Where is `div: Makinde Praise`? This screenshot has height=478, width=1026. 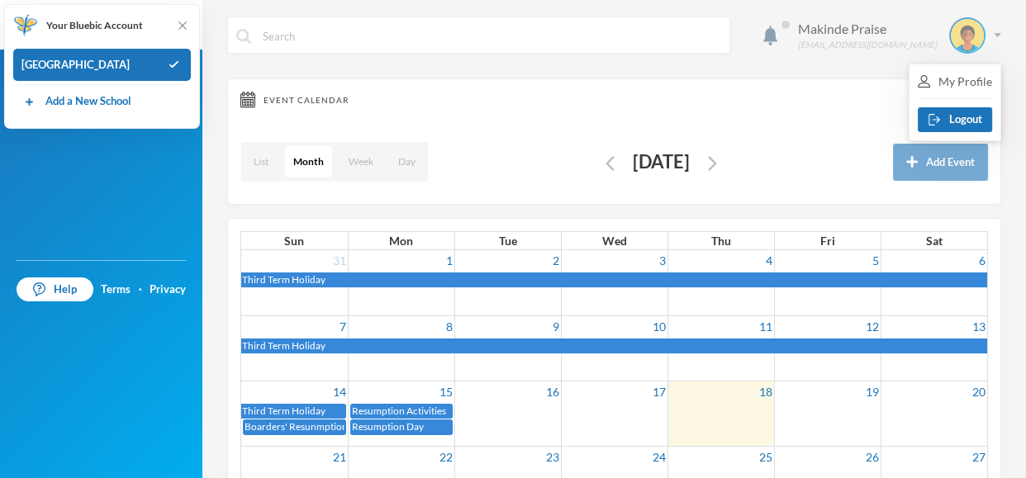
div: Makinde Praise is located at coordinates (867, 29).